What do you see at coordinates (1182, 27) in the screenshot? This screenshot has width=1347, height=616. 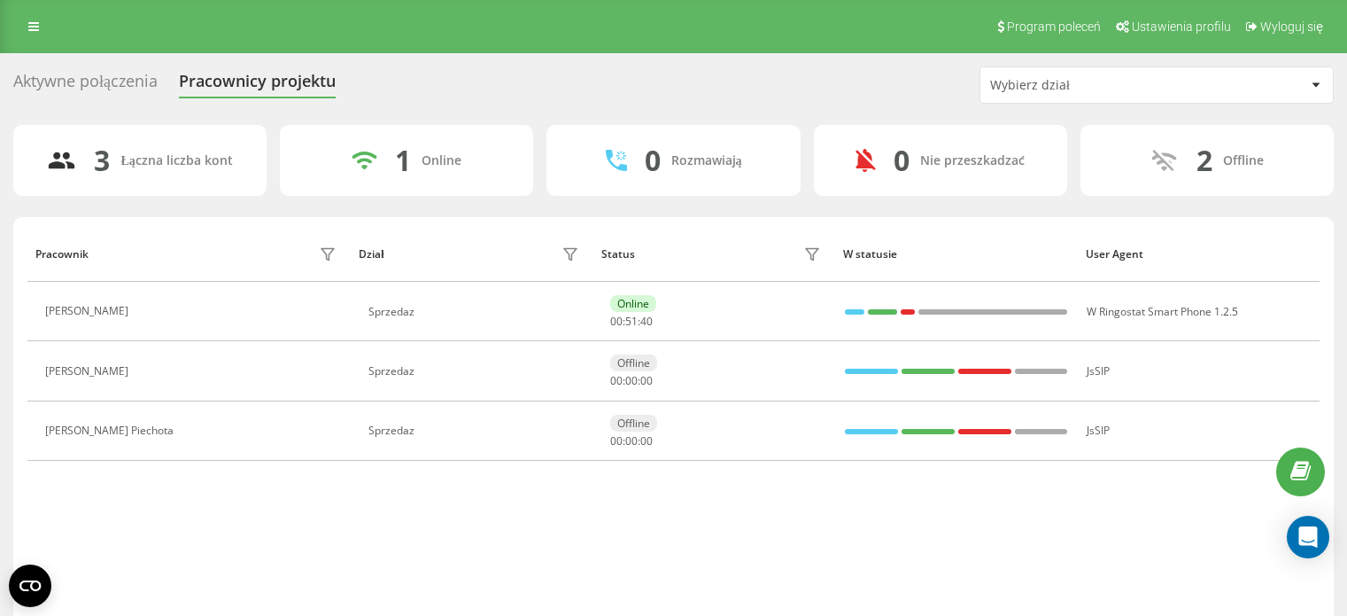 I see `span: Ustawienia profilu` at bounding box center [1182, 27].